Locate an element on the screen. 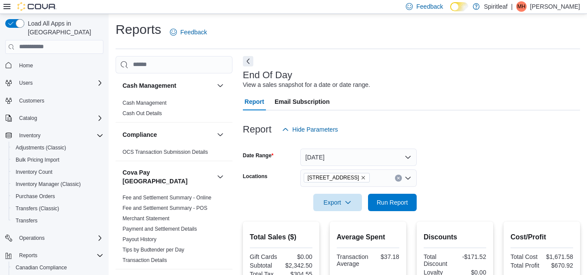  span: Run Report is located at coordinates (392, 202).